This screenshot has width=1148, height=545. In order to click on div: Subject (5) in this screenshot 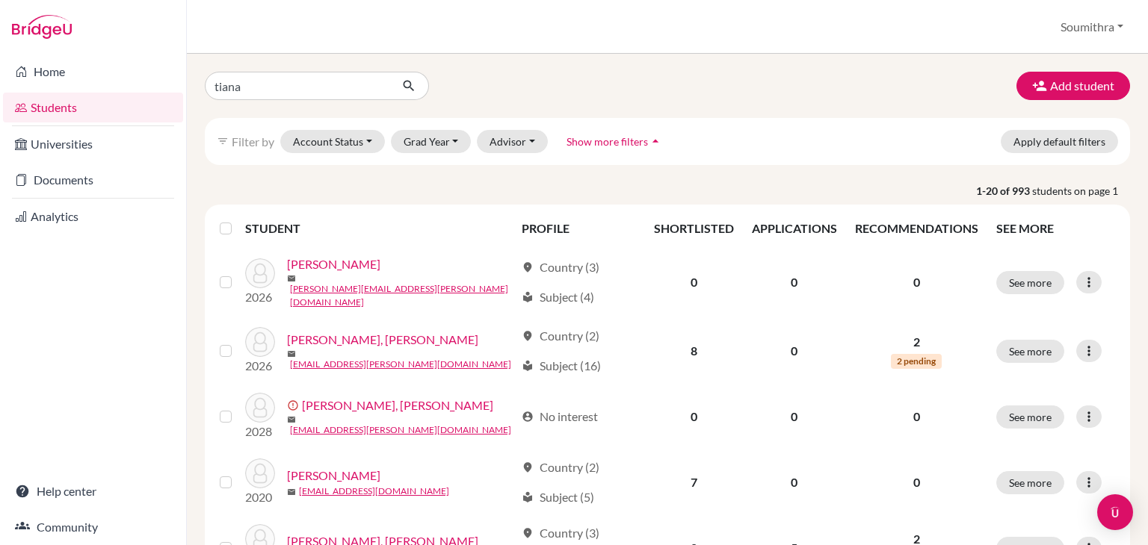, I will do `click(557, 498)`.